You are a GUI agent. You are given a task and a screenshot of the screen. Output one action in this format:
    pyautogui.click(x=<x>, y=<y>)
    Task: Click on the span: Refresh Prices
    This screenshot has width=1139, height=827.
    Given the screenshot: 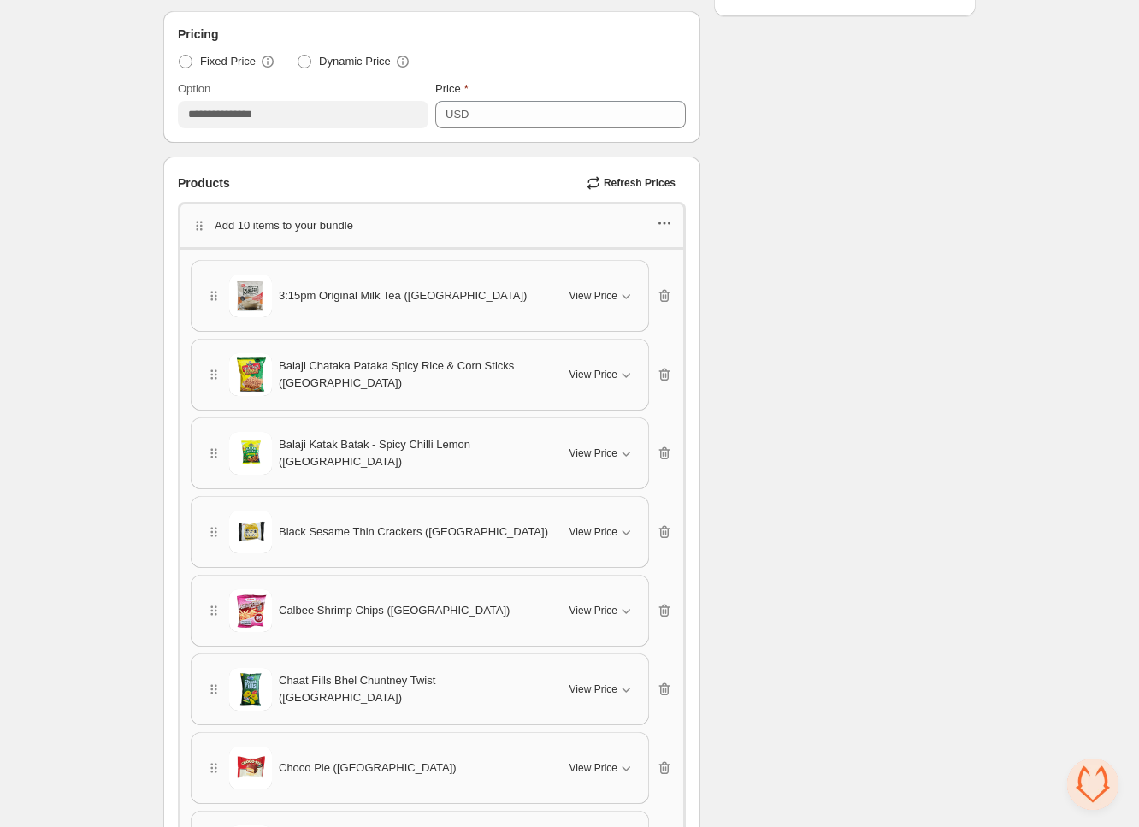 What is the action you would take?
    pyautogui.click(x=639, y=183)
    